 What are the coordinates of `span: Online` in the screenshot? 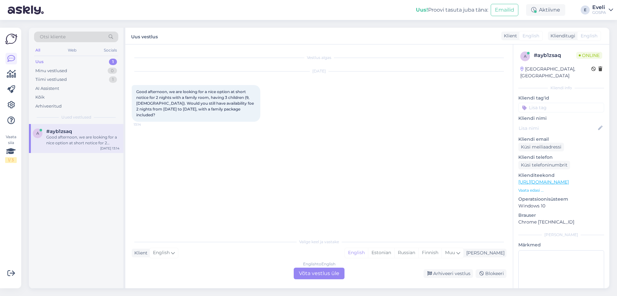 It's located at (590, 55).